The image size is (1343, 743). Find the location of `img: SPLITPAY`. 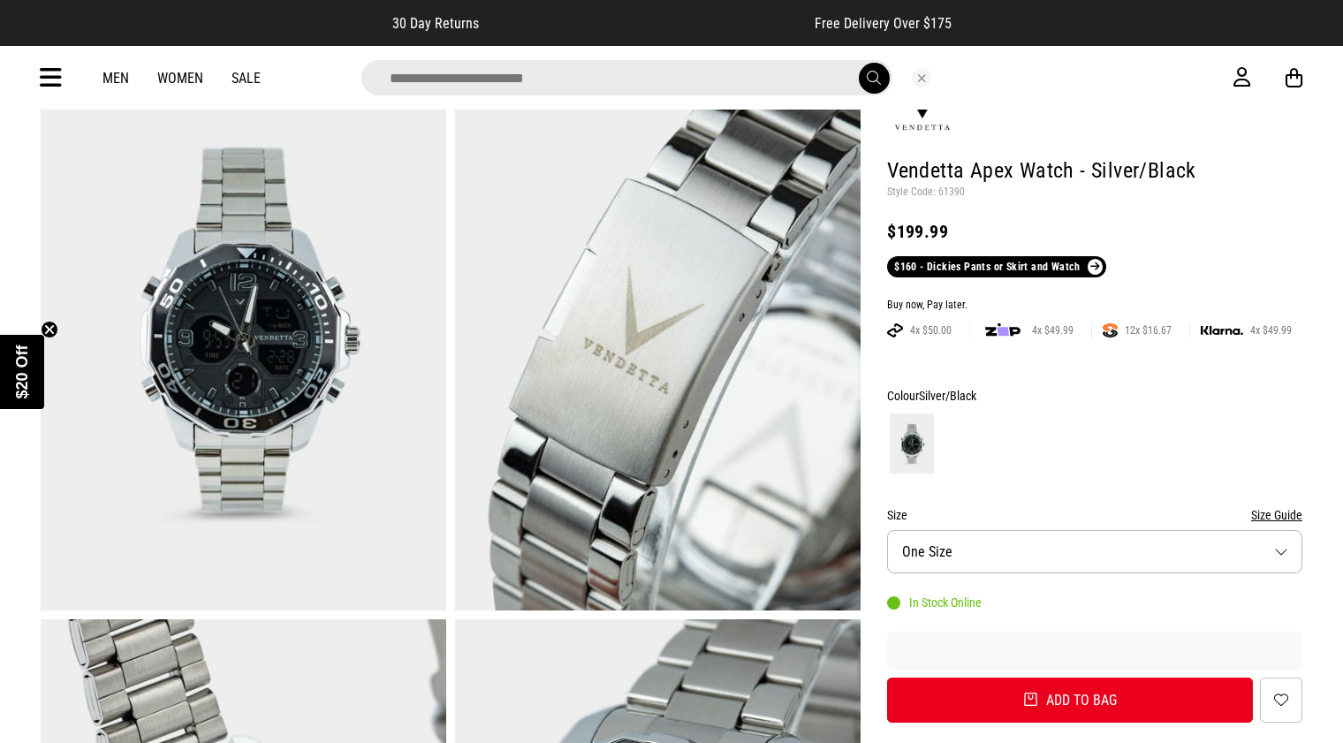

img: SPLITPAY is located at coordinates (1109, 330).